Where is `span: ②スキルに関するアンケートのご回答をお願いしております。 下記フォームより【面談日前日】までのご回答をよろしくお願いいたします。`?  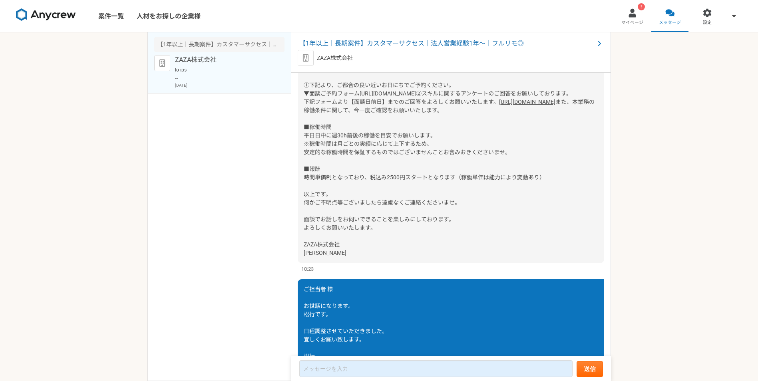 span: ②スキルに関するアンケートのご回答をお願いしております。 下記フォームより【面談日前日】までのご回答をよろしくお願いいたします。 is located at coordinates (438, 98).